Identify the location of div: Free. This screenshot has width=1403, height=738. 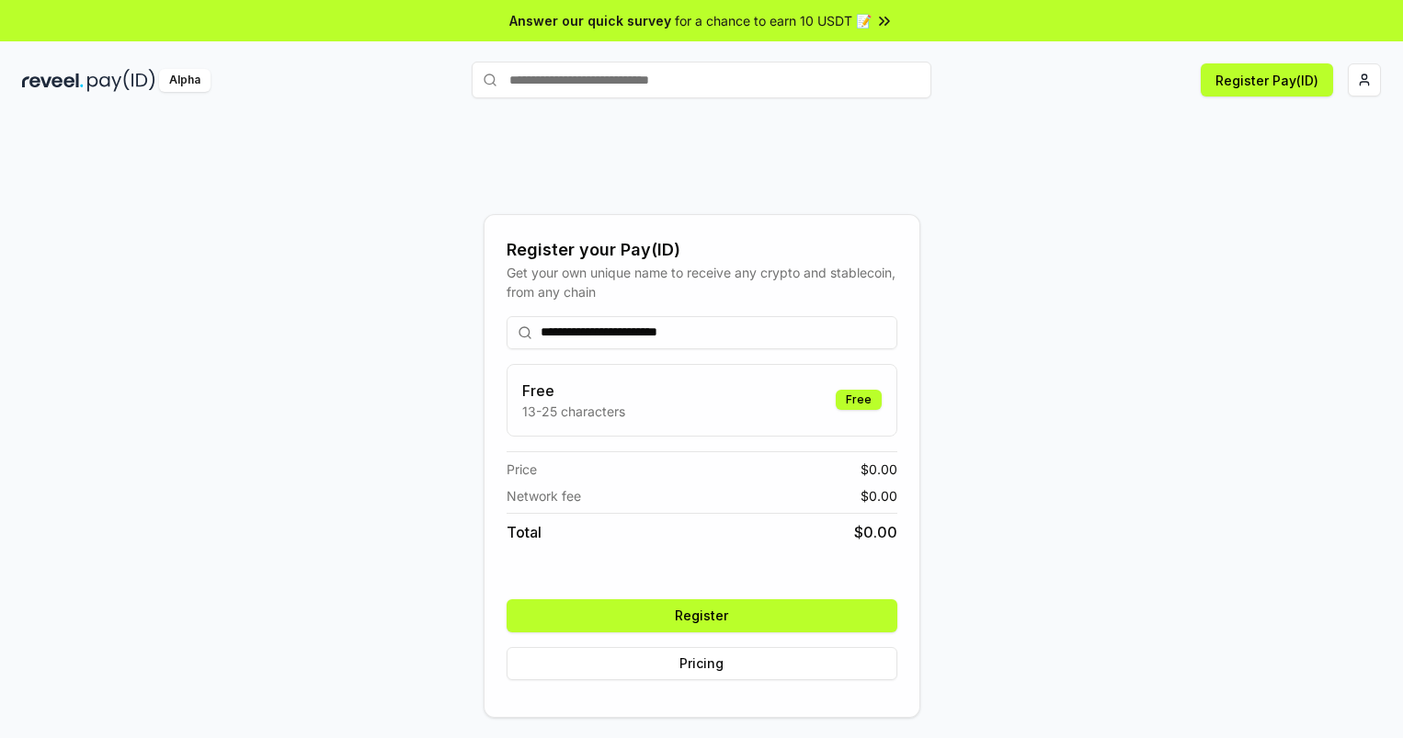
(859, 400).